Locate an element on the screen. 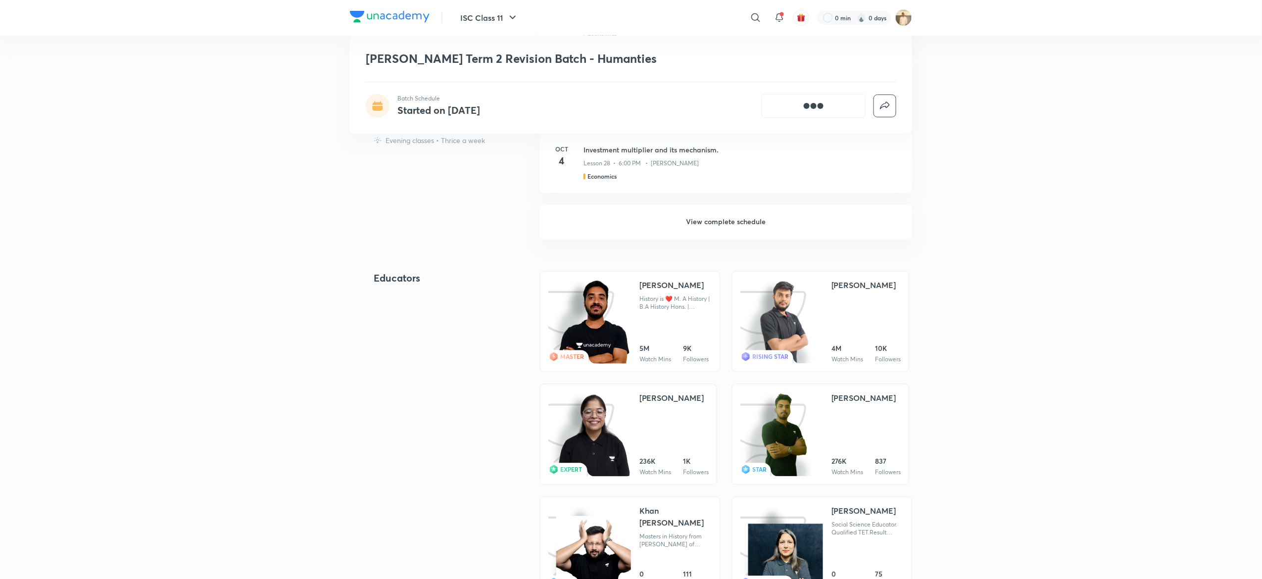 This screenshot has width=1262, height=579. p: Evening classes • Thrice a week is located at coordinates (435, 140).